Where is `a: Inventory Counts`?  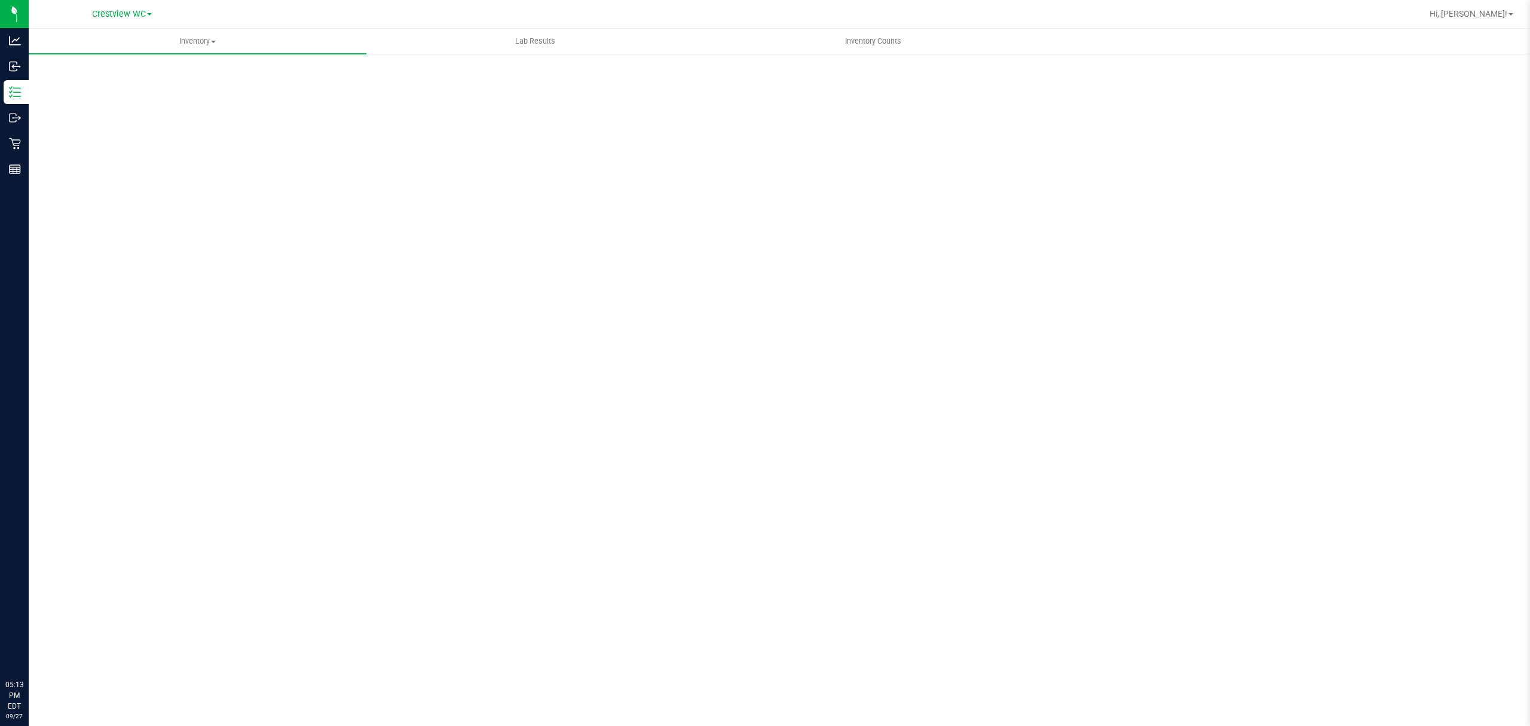
a: Inventory Counts is located at coordinates (873, 41).